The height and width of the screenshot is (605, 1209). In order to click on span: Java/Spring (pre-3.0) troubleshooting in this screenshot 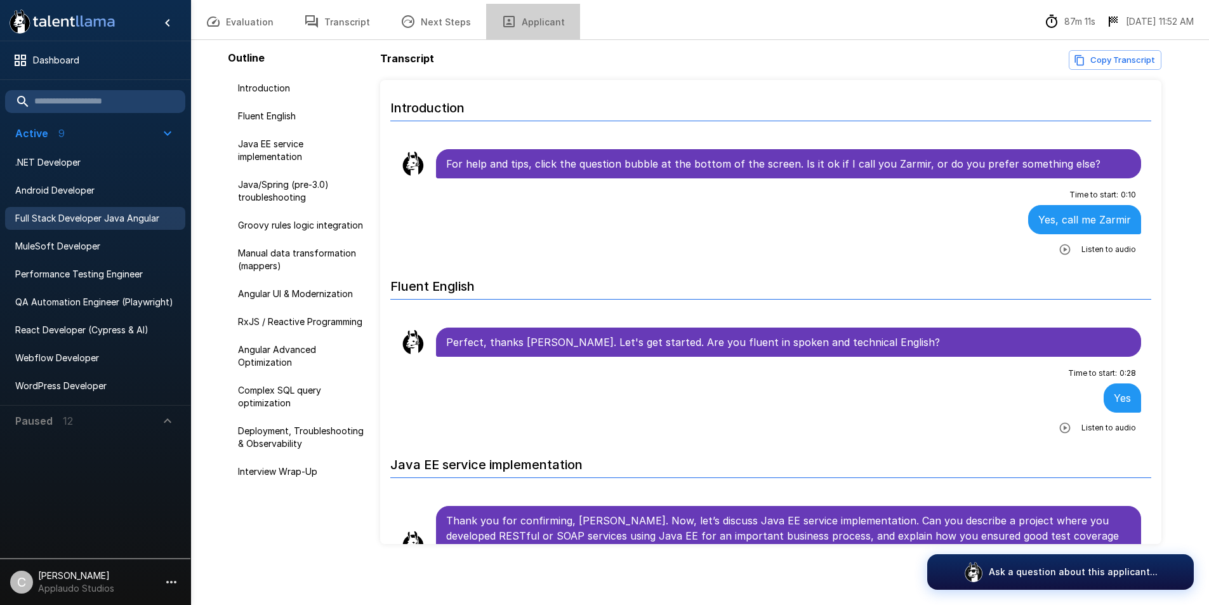, I will do `click(301, 191)`.